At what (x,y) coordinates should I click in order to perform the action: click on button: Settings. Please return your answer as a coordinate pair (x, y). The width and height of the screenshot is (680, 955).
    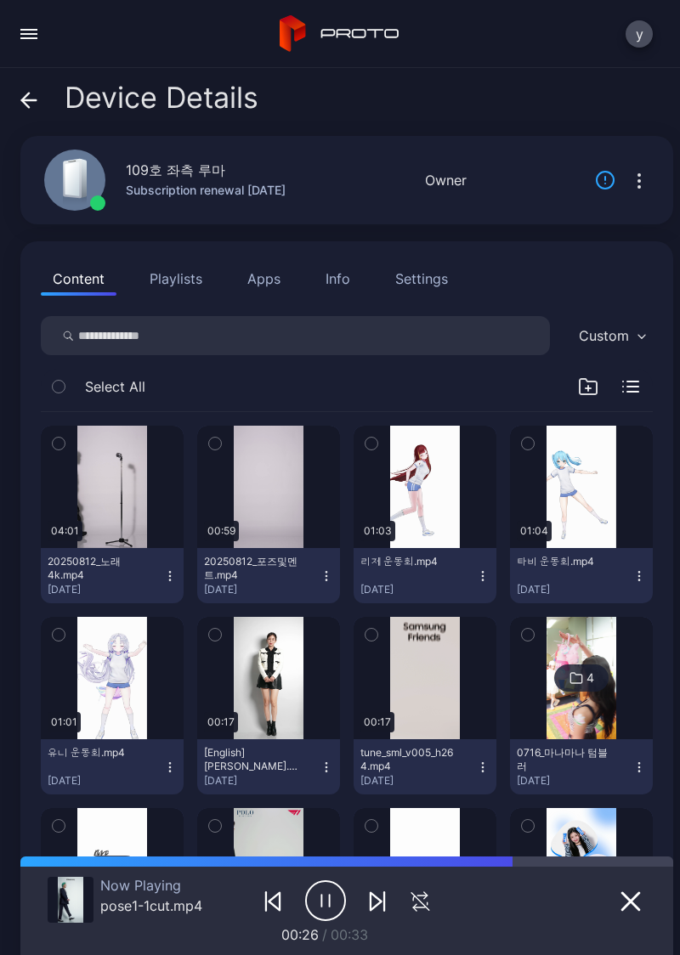
    Looking at the image, I should click on (421, 279).